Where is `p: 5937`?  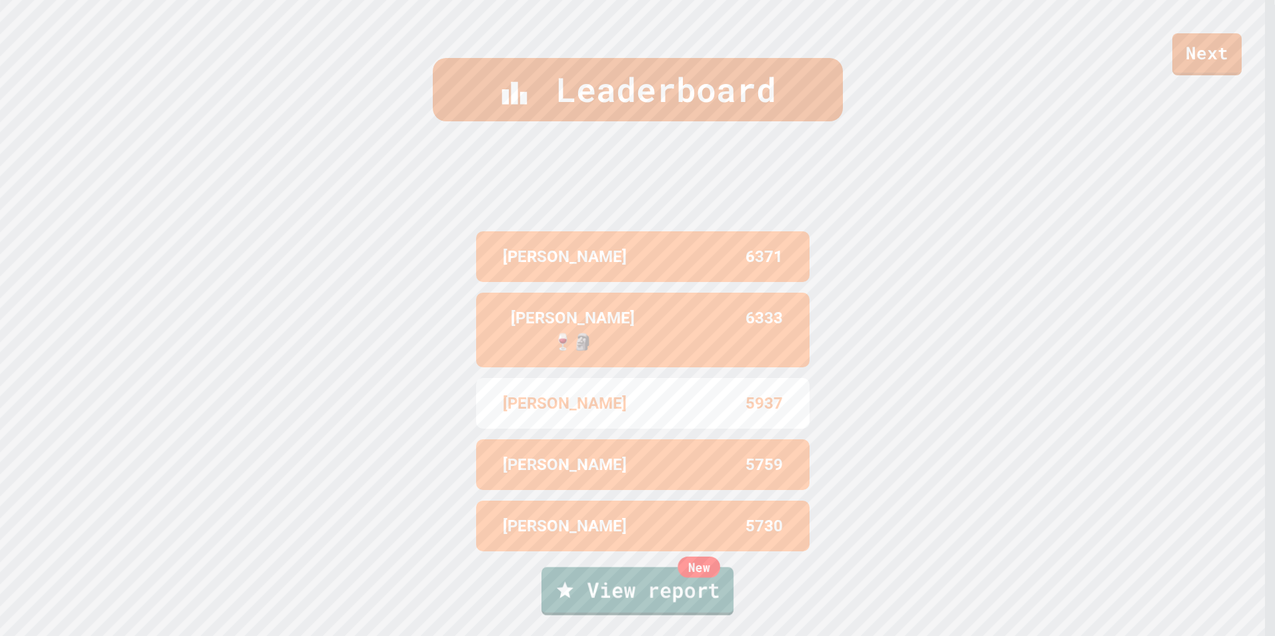 p: 5937 is located at coordinates (764, 404).